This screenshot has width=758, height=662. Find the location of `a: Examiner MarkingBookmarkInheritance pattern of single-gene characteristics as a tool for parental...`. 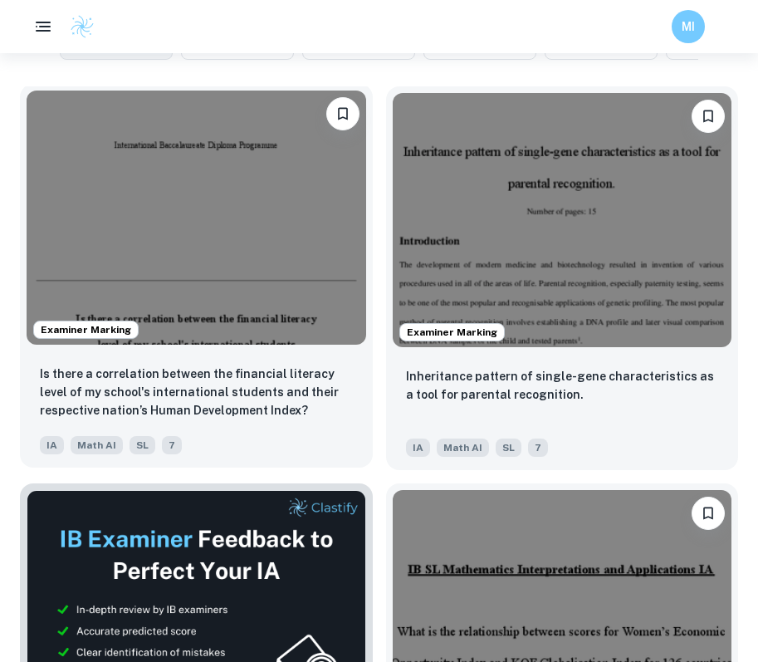

a: Examiner MarkingBookmarkInheritance pattern of single-gene characteristics as a tool for parental... is located at coordinates (562, 278).